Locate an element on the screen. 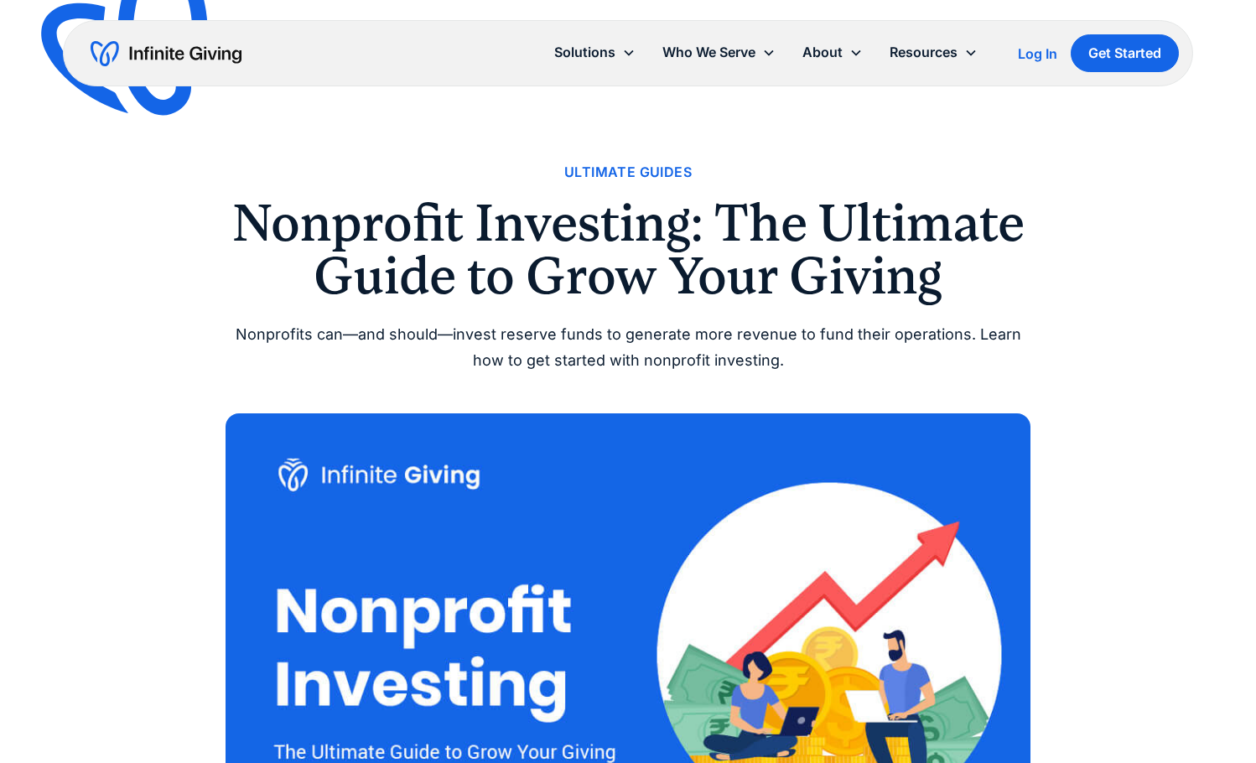 This screenshot has height=763, width=1256. a: Get Started is located at coordinates (1124, 53).